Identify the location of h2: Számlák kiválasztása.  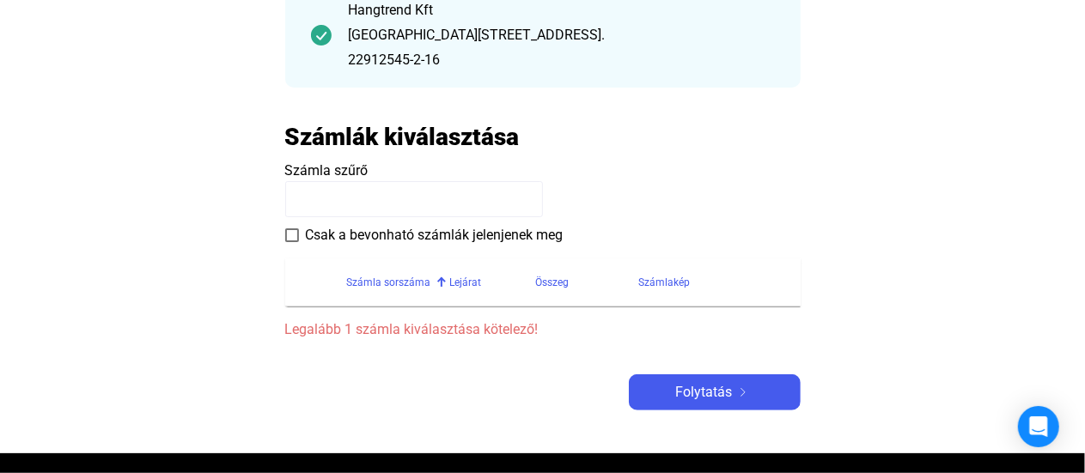
(402, 137).